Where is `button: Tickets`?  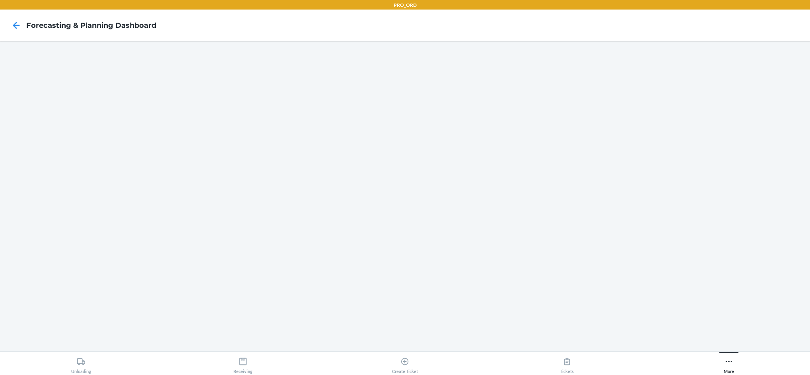 button: Tickets is located at coordinates (567, 363).